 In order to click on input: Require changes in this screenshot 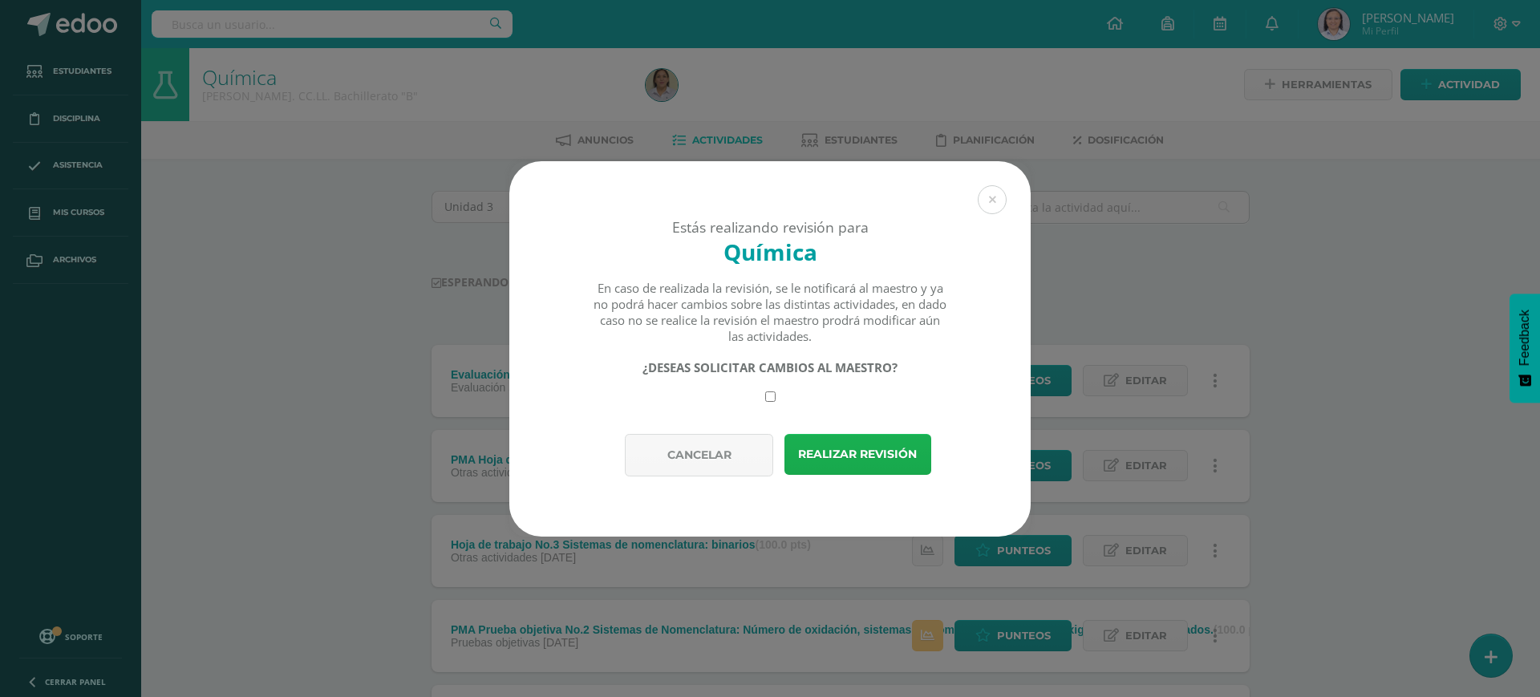, I will do `click(770, 396)`.